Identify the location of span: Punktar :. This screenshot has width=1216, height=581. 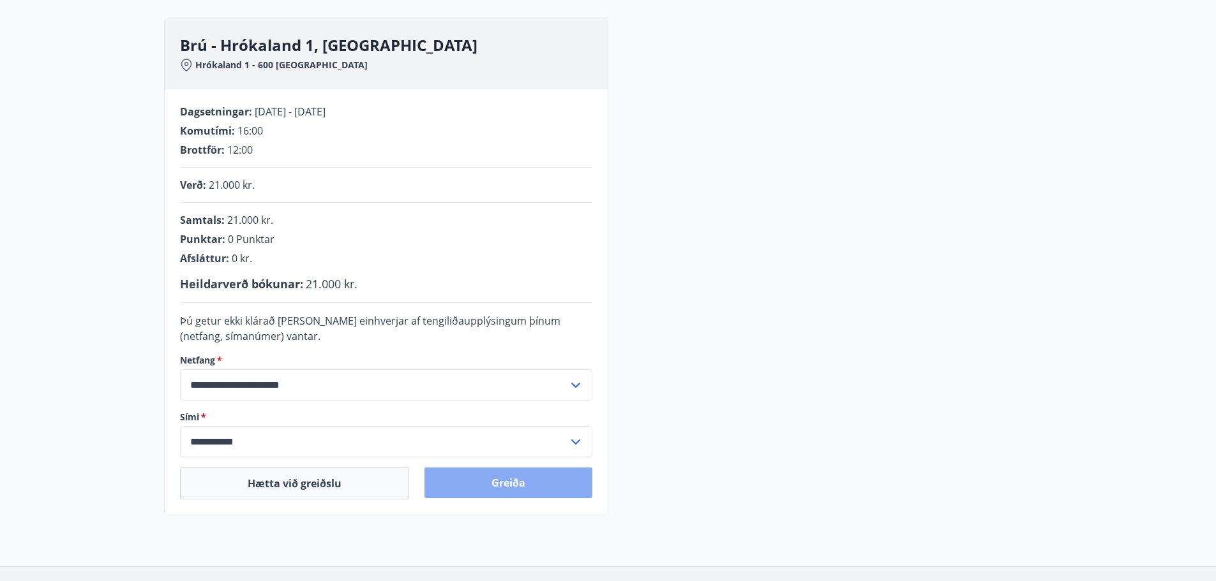
(202, 239).